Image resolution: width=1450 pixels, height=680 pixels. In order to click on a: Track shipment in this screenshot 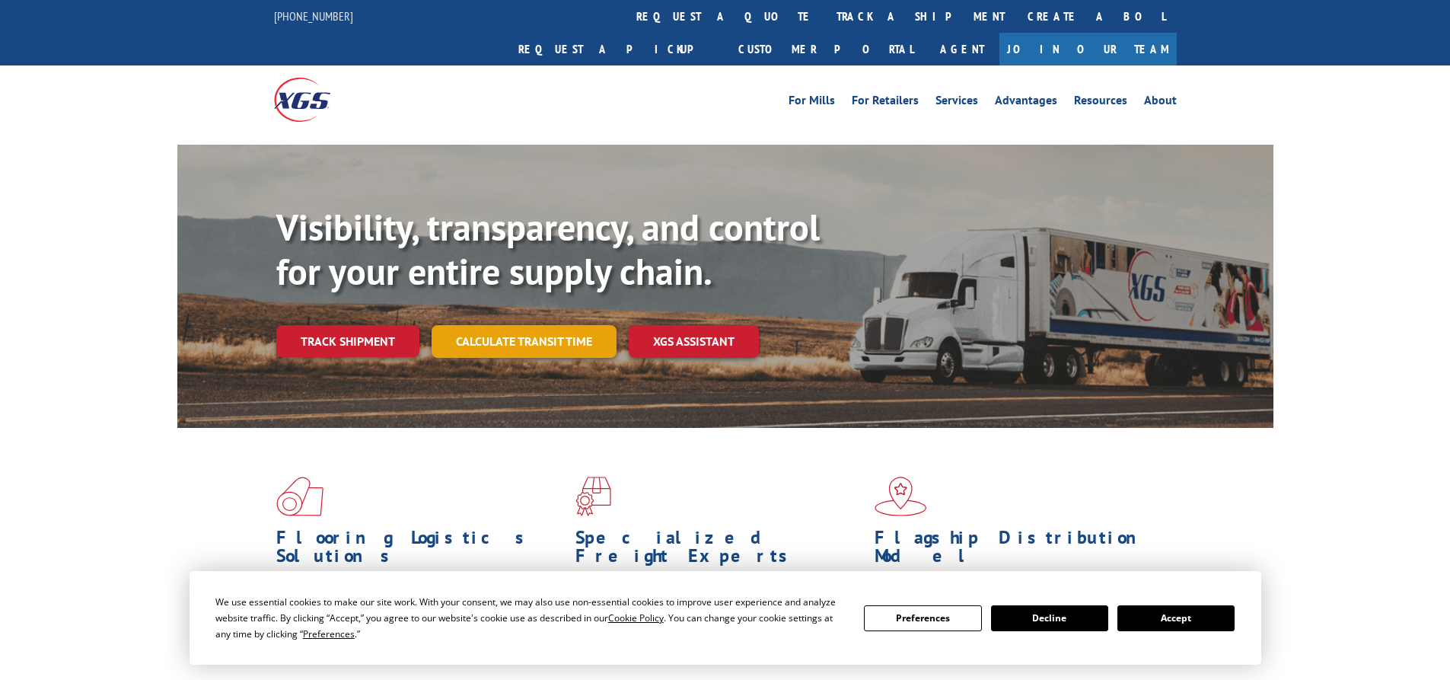, I will do `click(348, 341)`.